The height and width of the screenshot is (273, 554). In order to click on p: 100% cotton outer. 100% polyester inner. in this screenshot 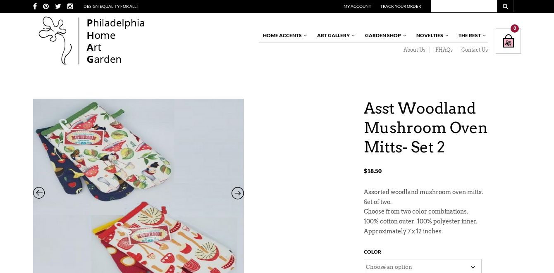, I will do `click(442, 222)`.